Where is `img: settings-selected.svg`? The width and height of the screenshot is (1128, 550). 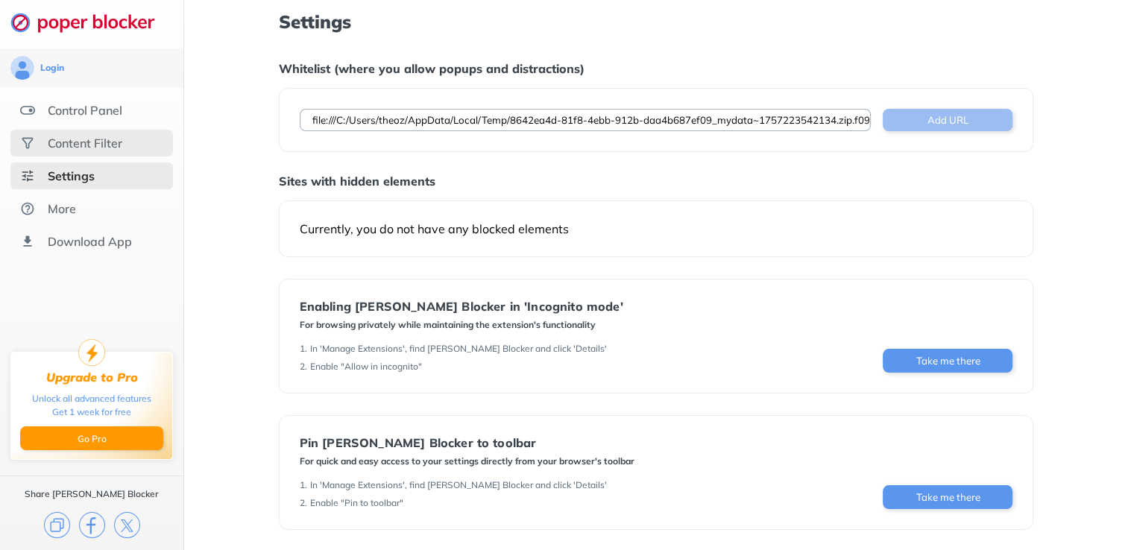 img: settings-selected.svg is located at coordinates (28, 176).